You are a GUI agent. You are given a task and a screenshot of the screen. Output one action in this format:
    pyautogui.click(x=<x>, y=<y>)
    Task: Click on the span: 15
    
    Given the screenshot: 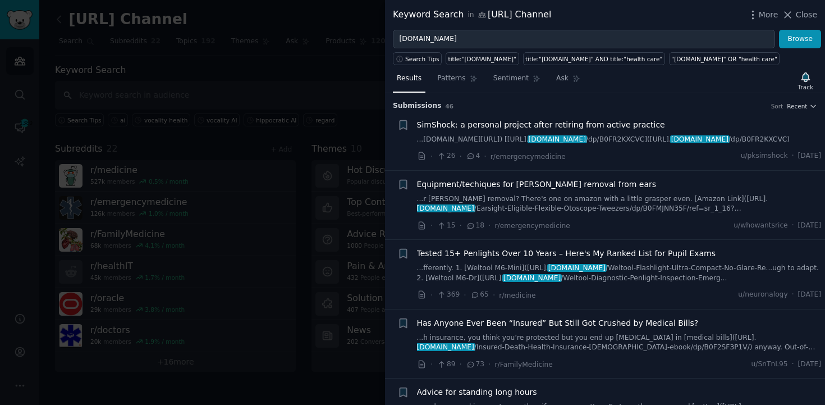 What is the action you would take?
    pyautogui.click(x=446, y=226)
    